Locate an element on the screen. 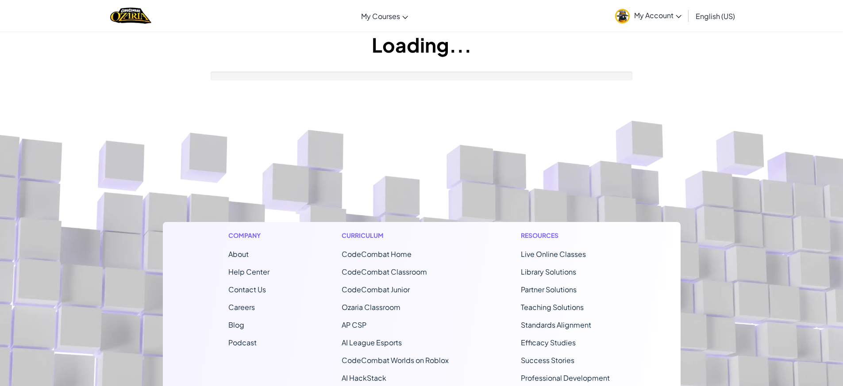  a: Efficacy Studies is located at coordinates (548, 342).